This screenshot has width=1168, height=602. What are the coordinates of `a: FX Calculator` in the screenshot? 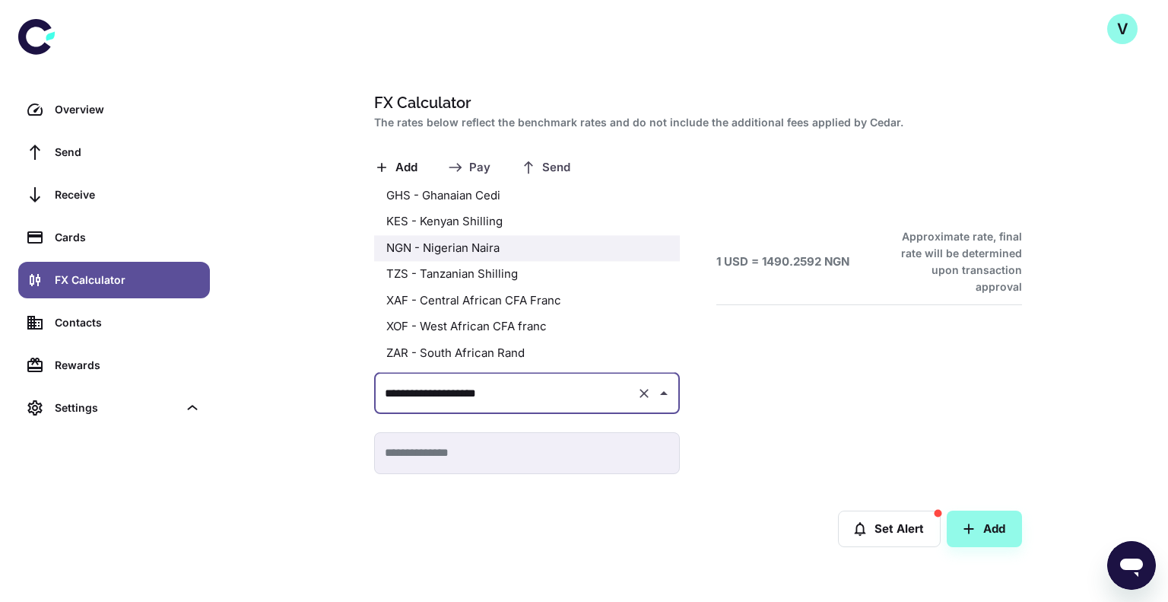 It's located at (114, 280).